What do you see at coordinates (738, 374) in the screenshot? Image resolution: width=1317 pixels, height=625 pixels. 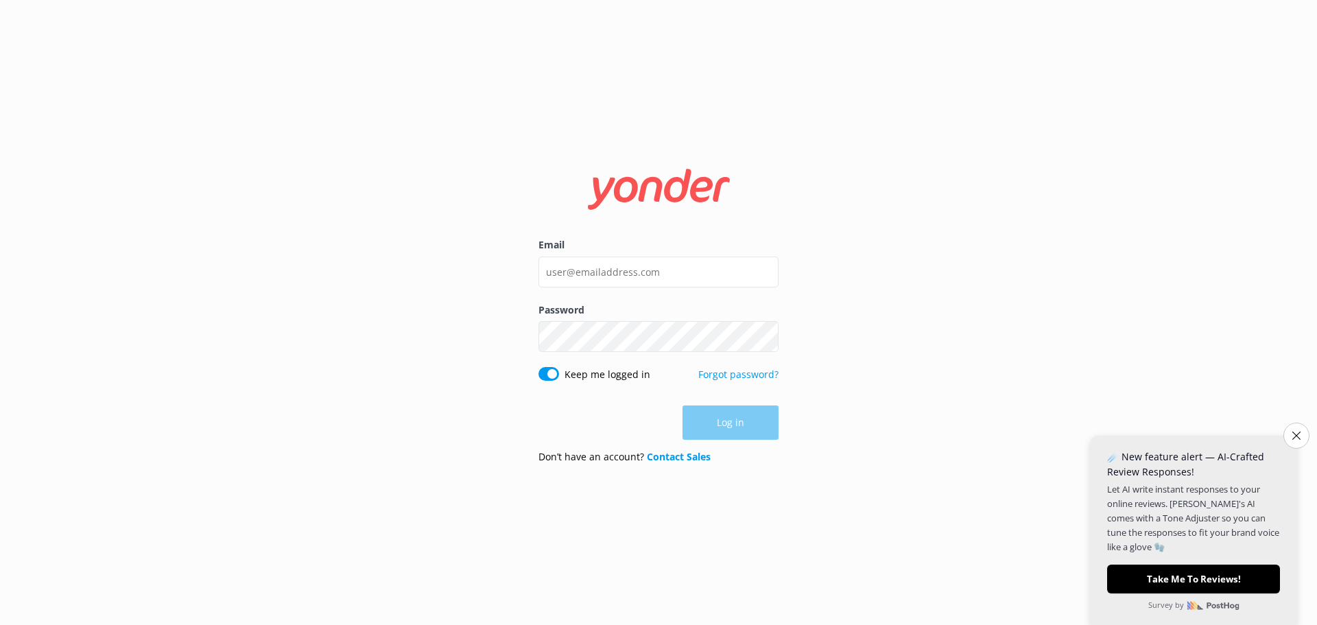 I see `a: Forgot password?` at bounding box center [738, 374].